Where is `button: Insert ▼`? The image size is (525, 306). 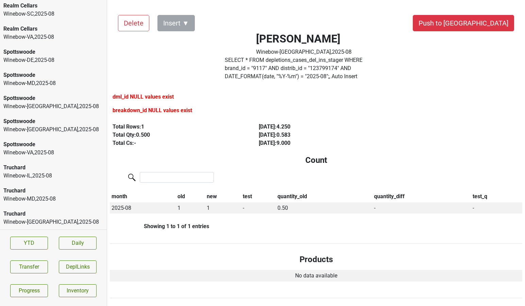
button: Insert ▼ is located at coordinates (176, 23).